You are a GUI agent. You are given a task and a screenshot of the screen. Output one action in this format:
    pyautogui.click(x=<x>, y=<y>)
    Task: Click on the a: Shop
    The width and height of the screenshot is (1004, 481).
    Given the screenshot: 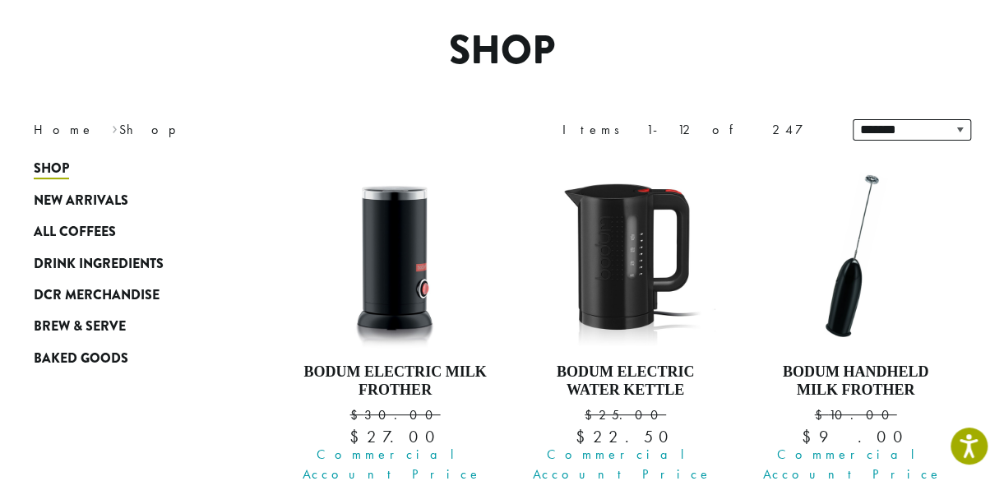 What is the action you would take?
    pyautogui.click(x=132, y=169)
    